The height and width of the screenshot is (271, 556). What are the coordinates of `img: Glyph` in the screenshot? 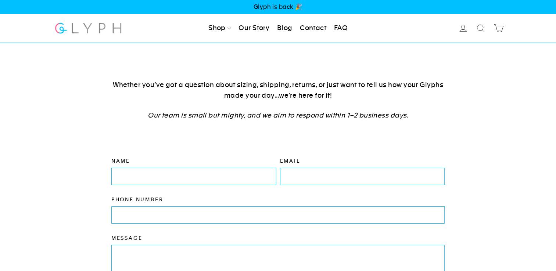 It's located at (88, 28).